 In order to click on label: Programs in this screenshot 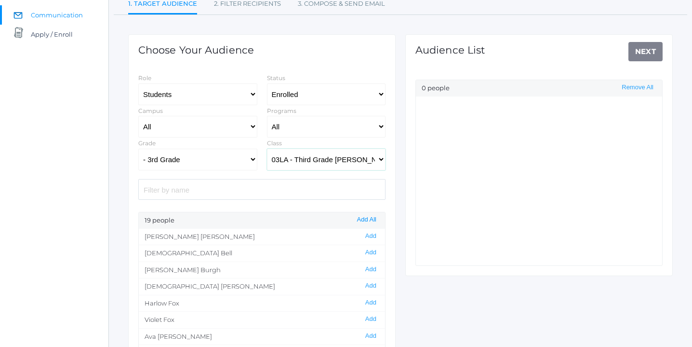, I will do `click(282, 110)`.